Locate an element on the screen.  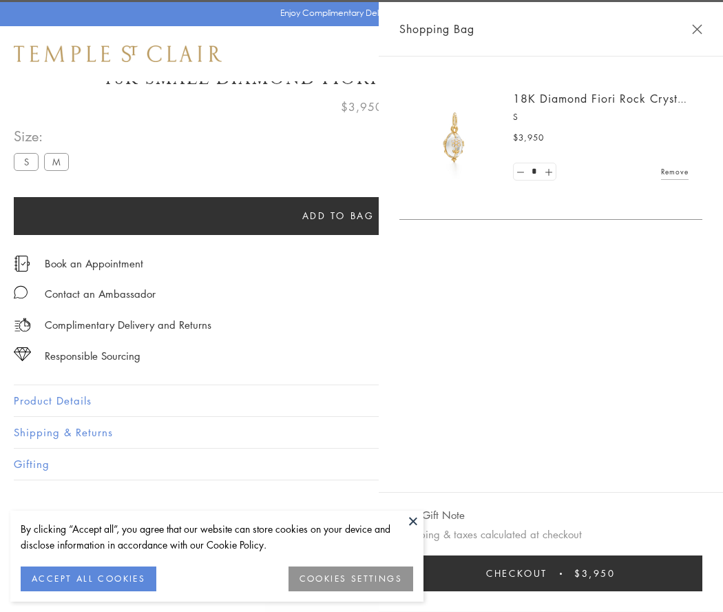
p: Complimentary Delivery and Returns is located at coordinates (128, 324).